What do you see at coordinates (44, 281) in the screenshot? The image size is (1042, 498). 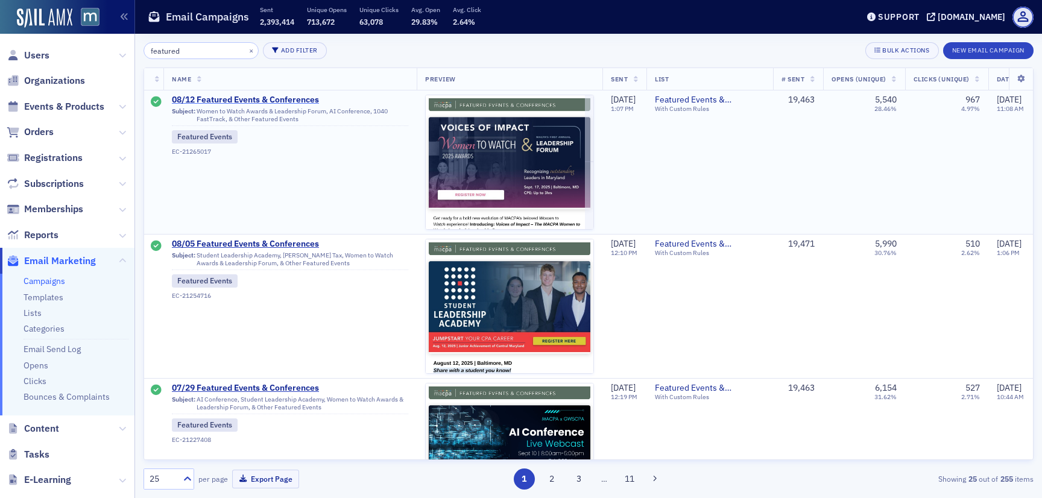 I see `a: Campaigns` at bounding box center [44, 281].